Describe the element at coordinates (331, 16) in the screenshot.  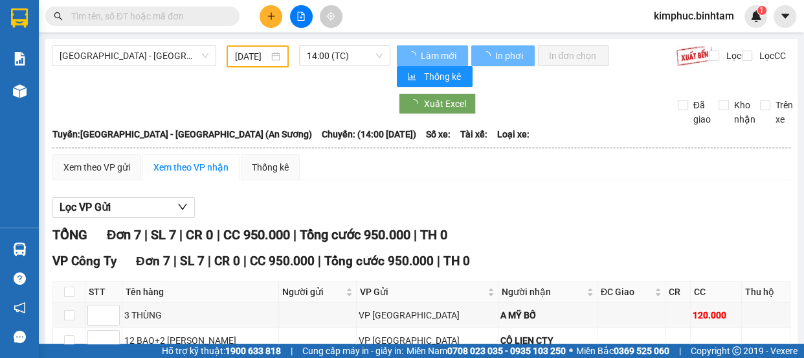
I see `button: aim` at that location.